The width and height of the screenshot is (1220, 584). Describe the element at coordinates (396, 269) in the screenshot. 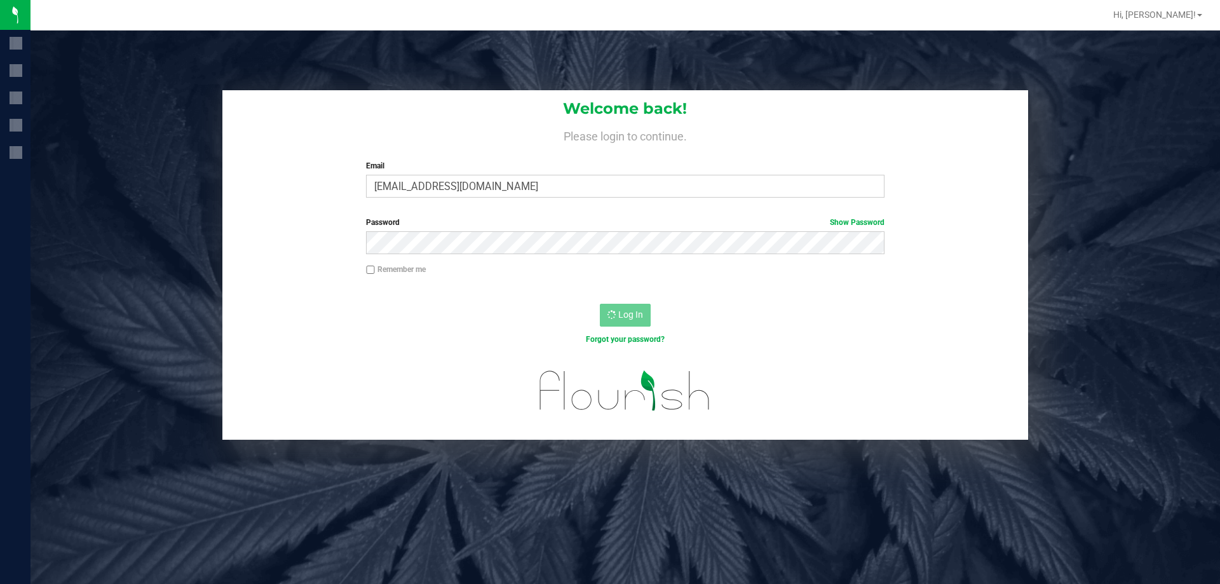

I see `label: Remember me` at that location.